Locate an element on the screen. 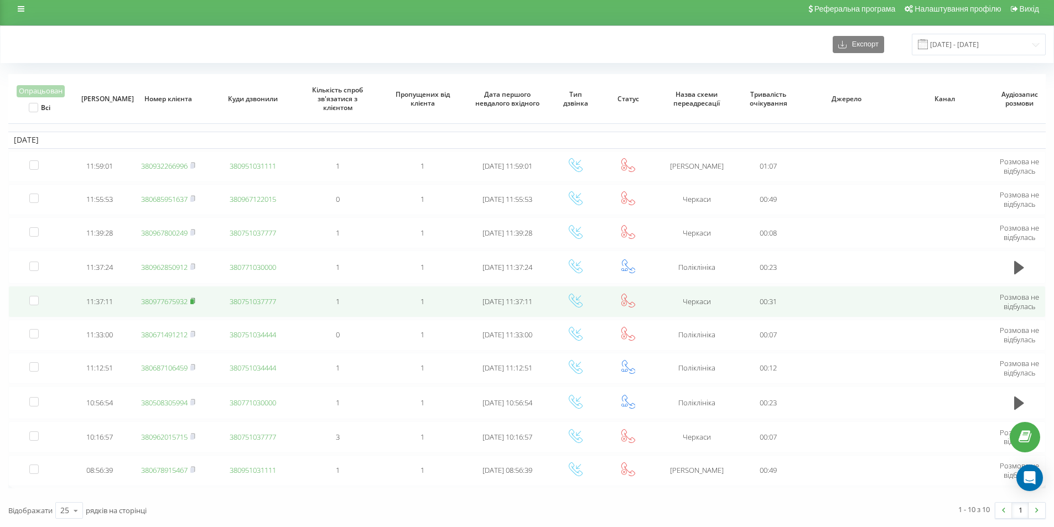 This screenshot has width=1054, height=527. a: 380685951637 is located at coordinates (164, 199).